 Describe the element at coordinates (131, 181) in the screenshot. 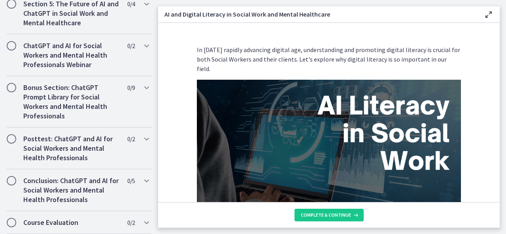

I see `span: 0 / 5` at that location.